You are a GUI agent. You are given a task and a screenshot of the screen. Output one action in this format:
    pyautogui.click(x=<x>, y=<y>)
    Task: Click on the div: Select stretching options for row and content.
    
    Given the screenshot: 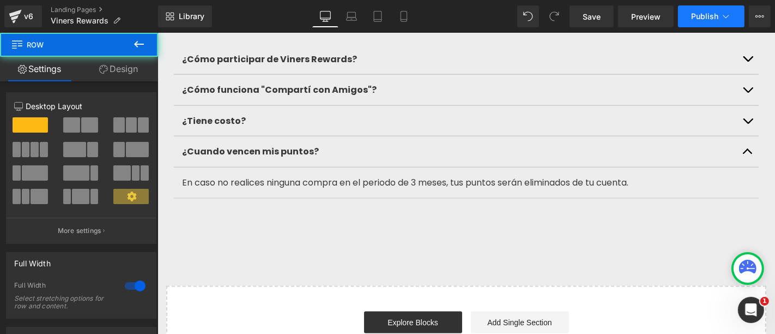 What is the action you would take?
    pyautogui.click(x=63, y=302)
    